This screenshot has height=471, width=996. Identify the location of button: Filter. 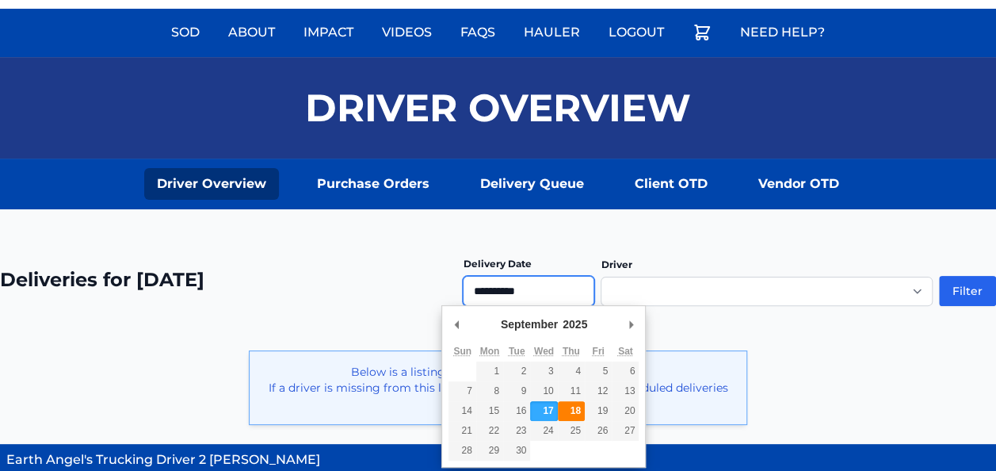
(968, 291).